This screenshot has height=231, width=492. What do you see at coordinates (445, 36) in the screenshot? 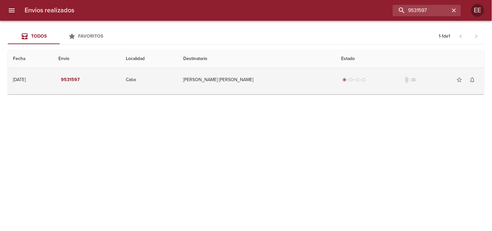
I see `p: 1 - 1 de 1` at bounding box center [445, 36].